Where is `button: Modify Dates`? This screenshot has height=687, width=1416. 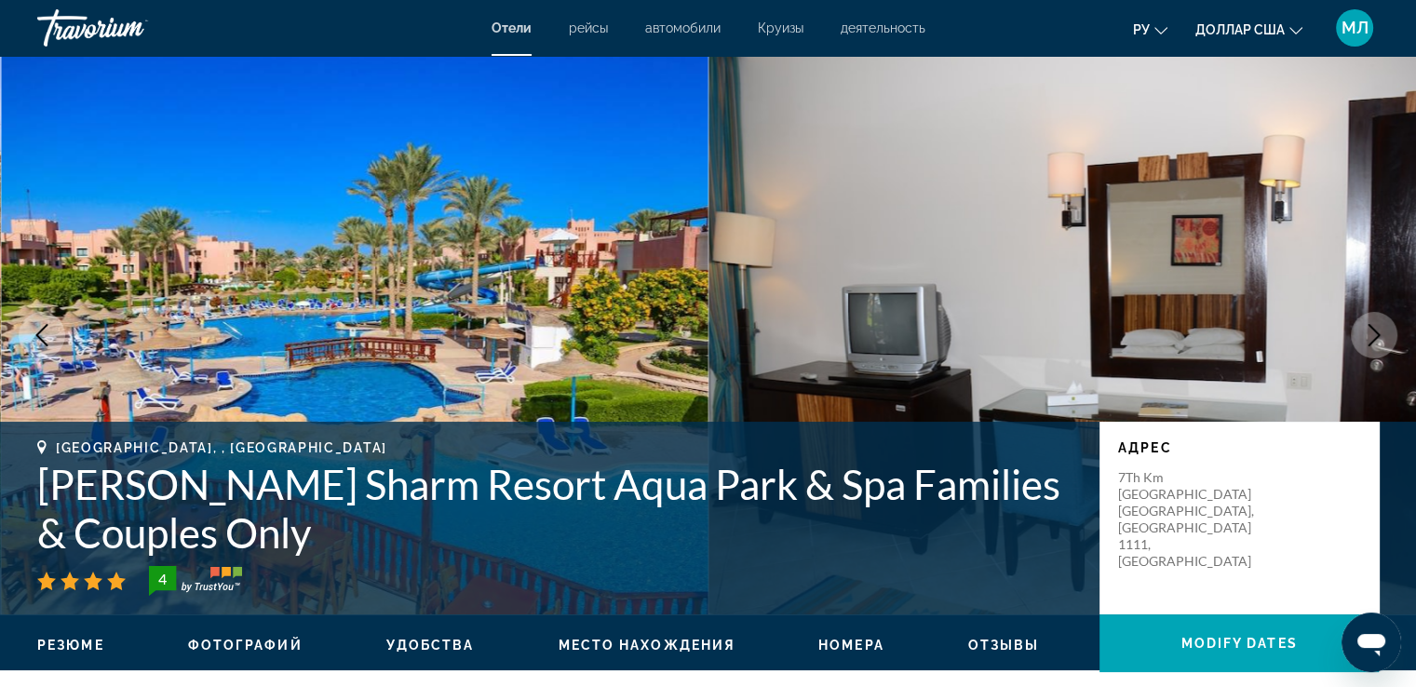 button: Modify Dates is located at coordinates (1239, 643).